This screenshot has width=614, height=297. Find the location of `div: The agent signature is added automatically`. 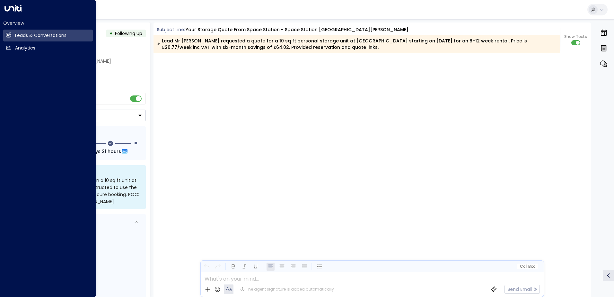

div: The agent signature is added automatically is located at coordinates (287, 289).